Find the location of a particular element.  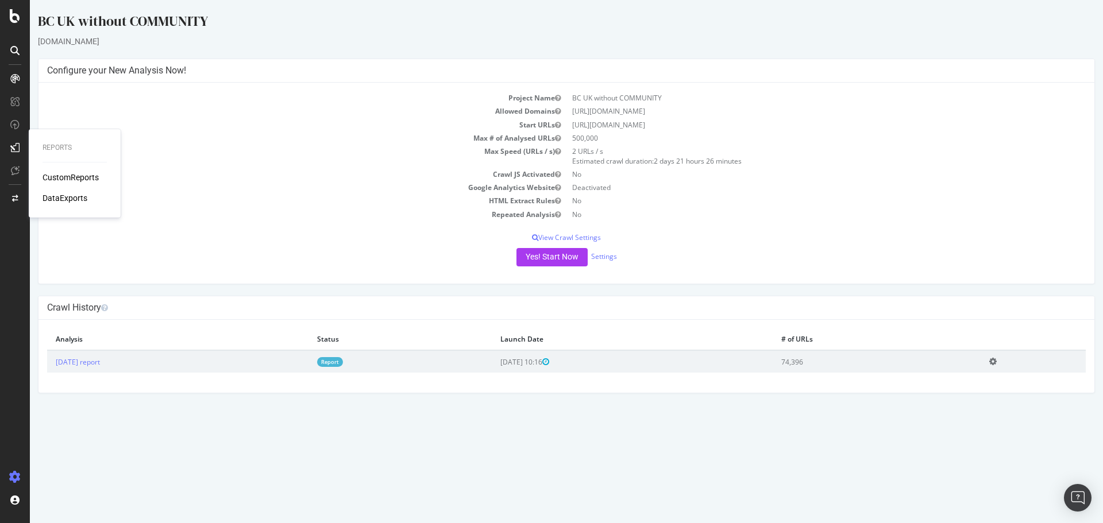

th: Status is located at coordinates (370, 339).